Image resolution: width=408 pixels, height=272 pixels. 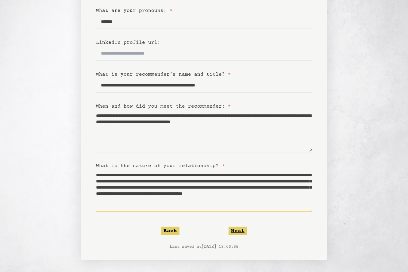 I want to click on label: What is the nature of your relationship?, so click(x=160, y=166).